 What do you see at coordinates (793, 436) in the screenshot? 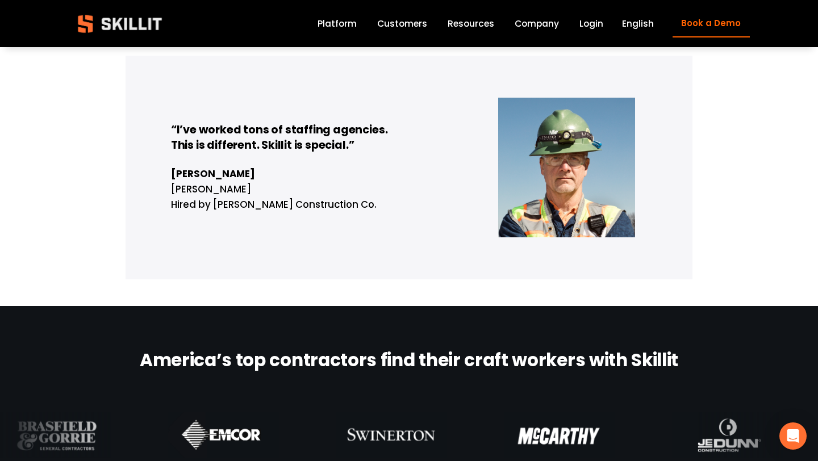
I see `div: Open Intercom Messenger` at bounding box center [793, 436].